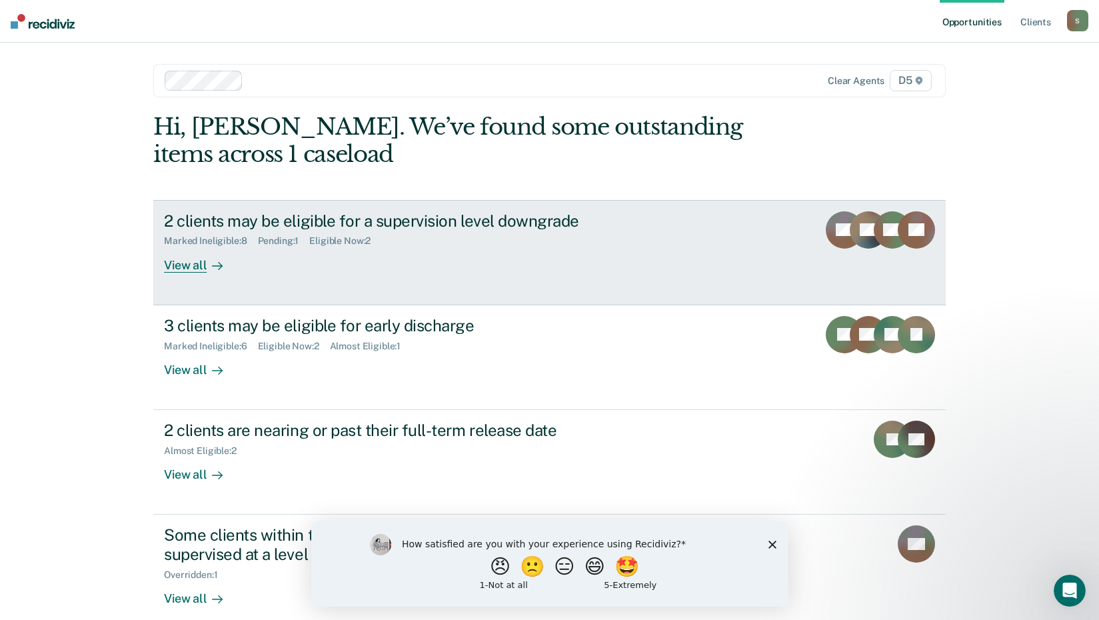 Image resolution: width=1099 pixels, height=620 pixels. Describe the element at coordinates (190, 46) in the screenshot. I see `button: 1` at that location.